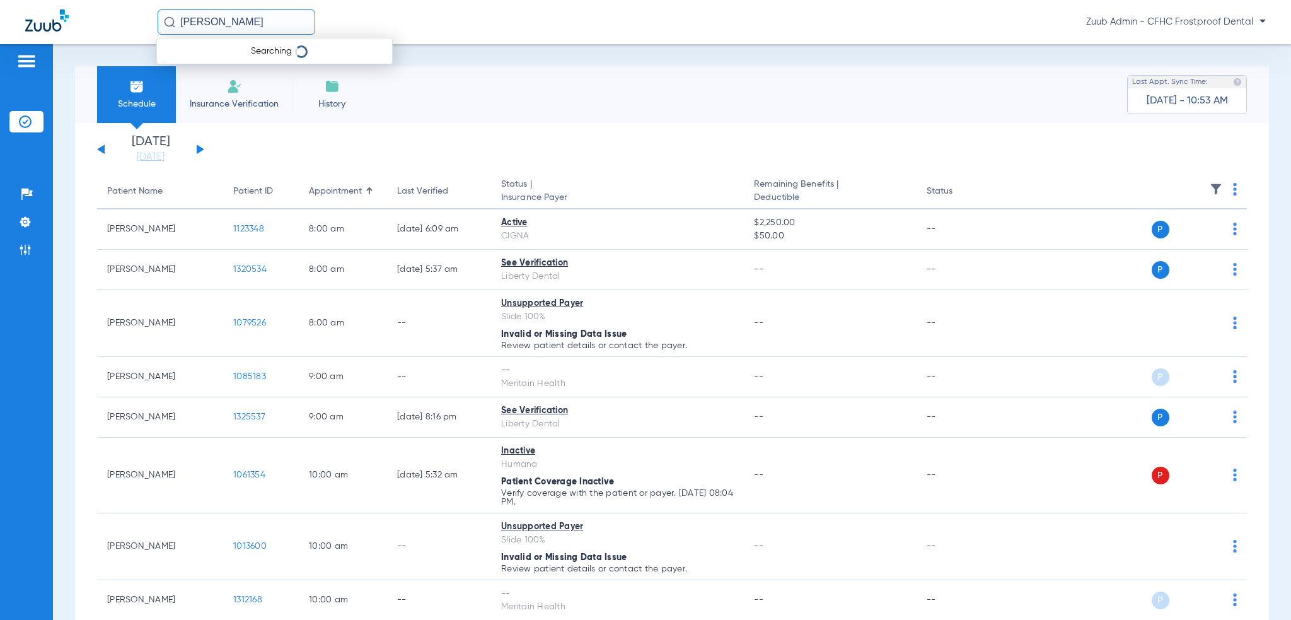 This screenshot has height=620, width=1291. I want to click on div: CIGNA, so click(617, 236).